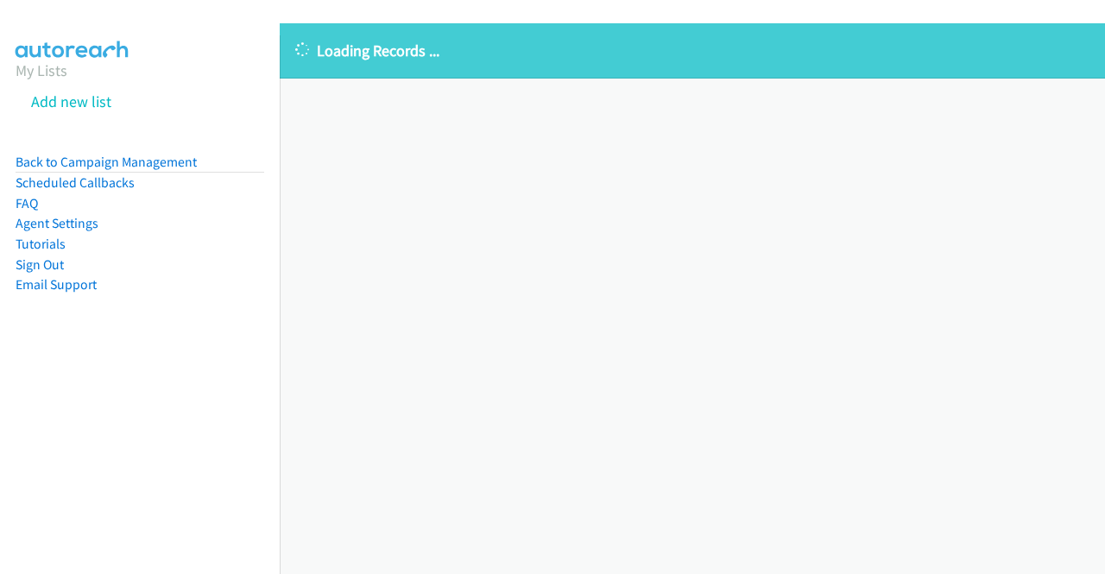 Image resolution: width=1105 pixels, height=574 pixels. I want to click on a: Tutorials, so click(41, 243).